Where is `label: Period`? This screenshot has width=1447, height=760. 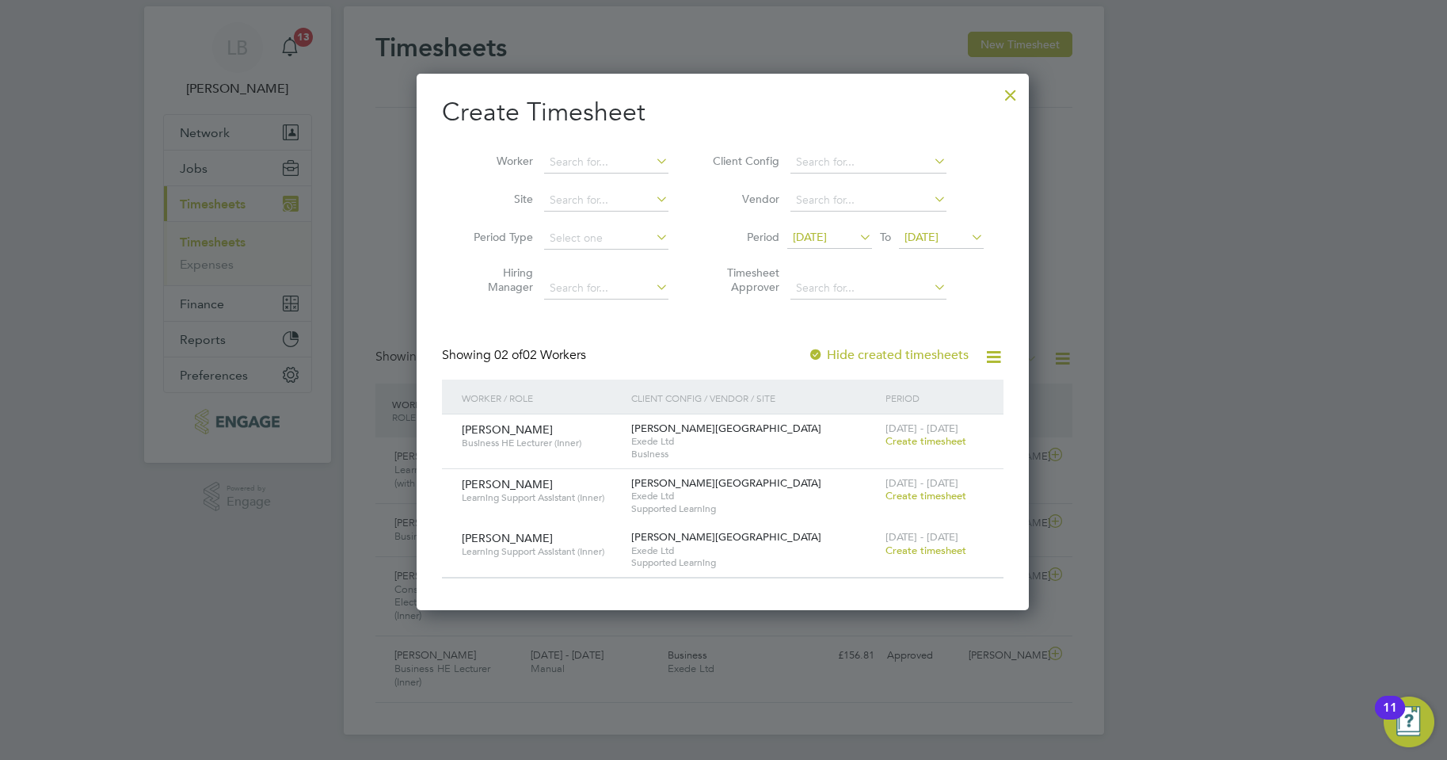 label: Period is located at coordinates (744, 237).